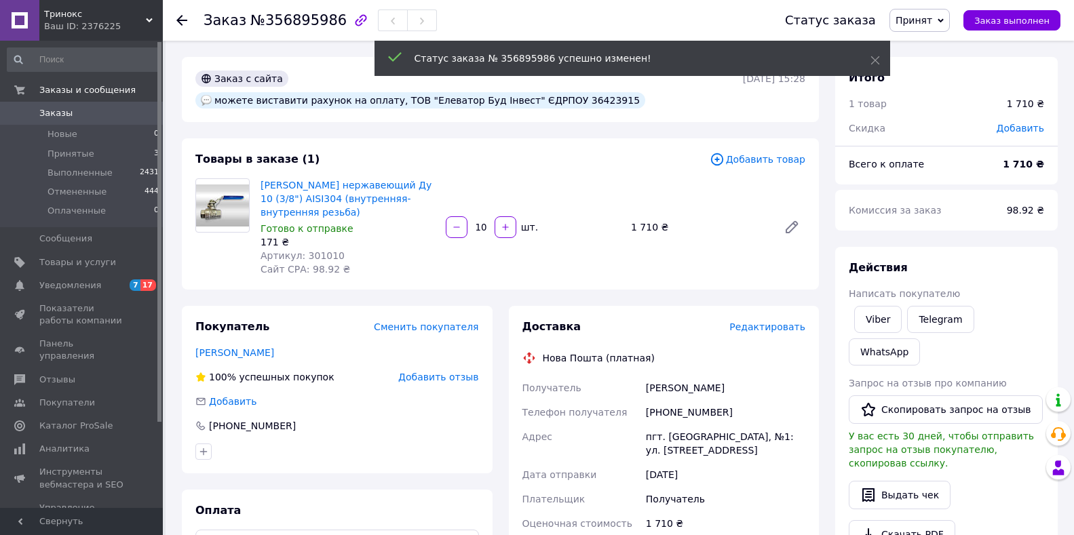  I want to click on span: Действия, so click(878, 267).